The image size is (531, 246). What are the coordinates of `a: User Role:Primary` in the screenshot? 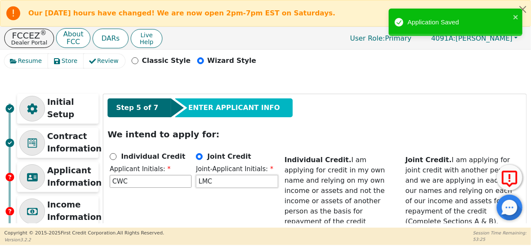 It's located at (380, 38).